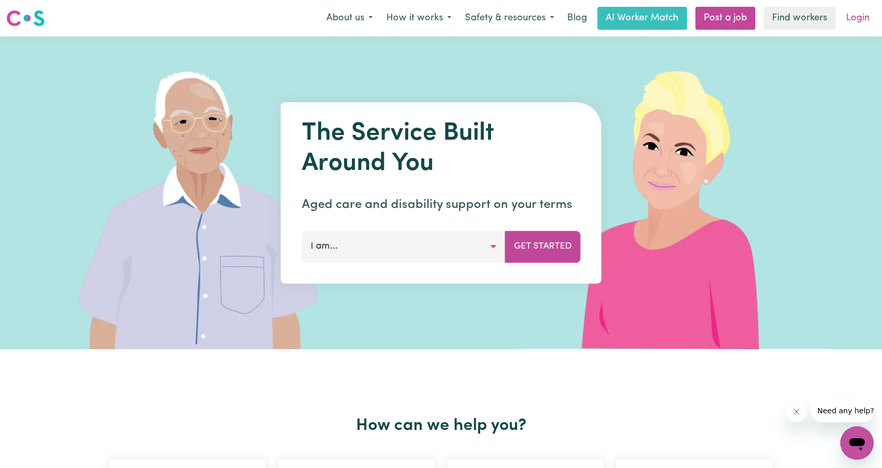  I want to click on h1: The Service Built Around You, so click(441, 149).